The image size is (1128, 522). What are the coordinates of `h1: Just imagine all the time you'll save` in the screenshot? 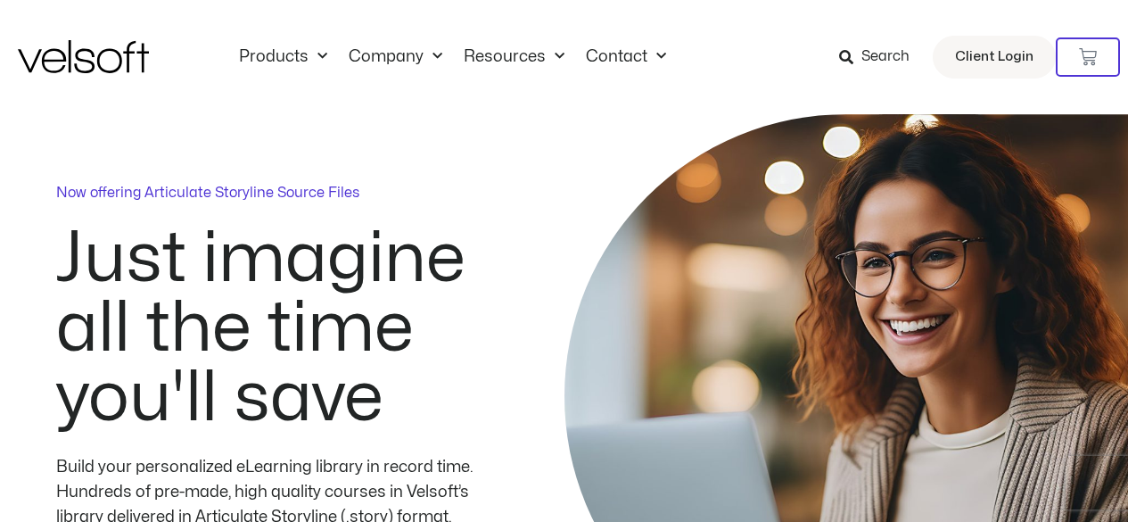 It's located at (282, 329).